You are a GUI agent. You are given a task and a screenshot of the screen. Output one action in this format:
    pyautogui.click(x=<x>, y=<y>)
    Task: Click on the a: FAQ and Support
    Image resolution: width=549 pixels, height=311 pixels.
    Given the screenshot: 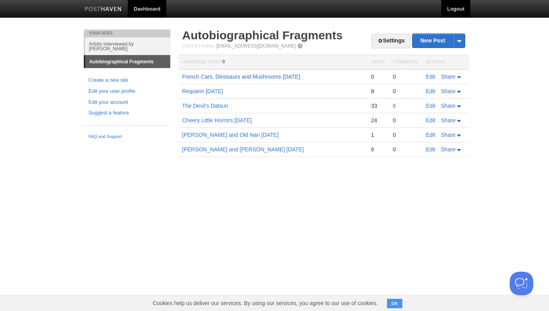 What is the action you would take?
    pyautogui.click(x=127, y=137)
    